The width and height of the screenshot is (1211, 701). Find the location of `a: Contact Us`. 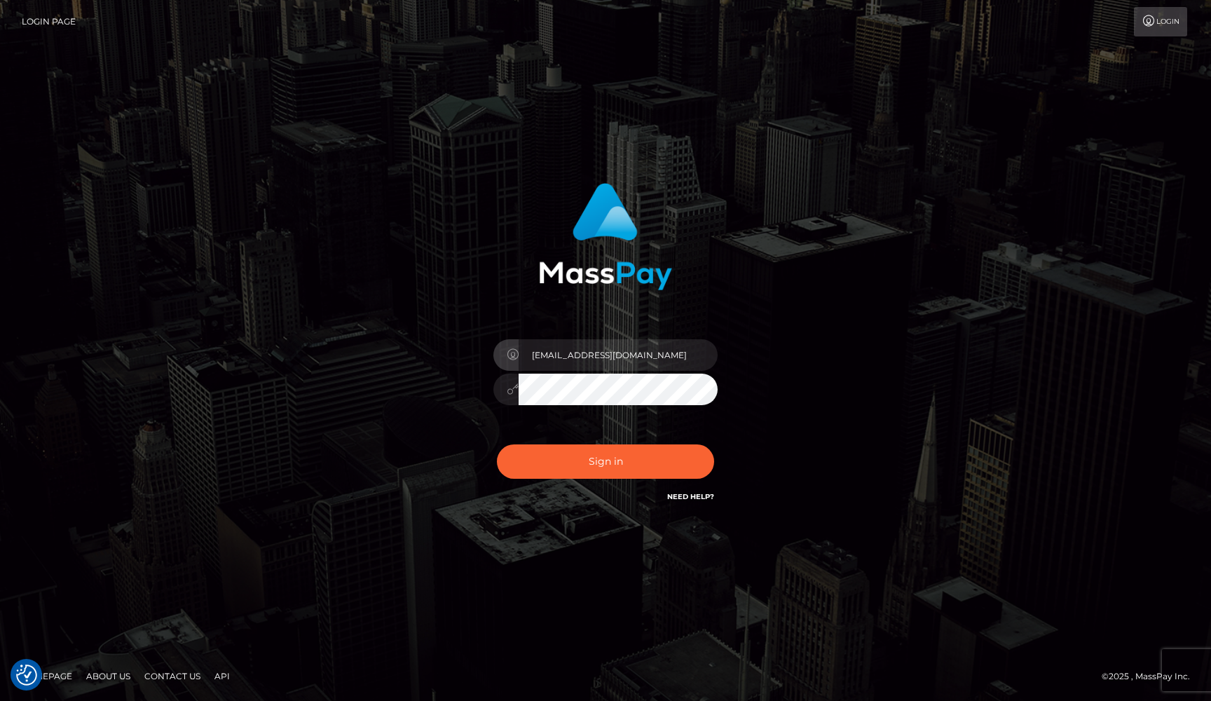

a: Contact Us is located at coordinates (172, 676).